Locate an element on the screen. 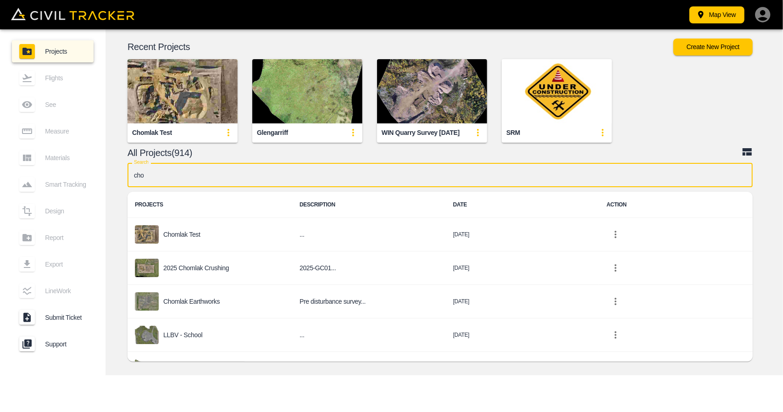  p: All Projects(914) is located at coordinates (434, 153).